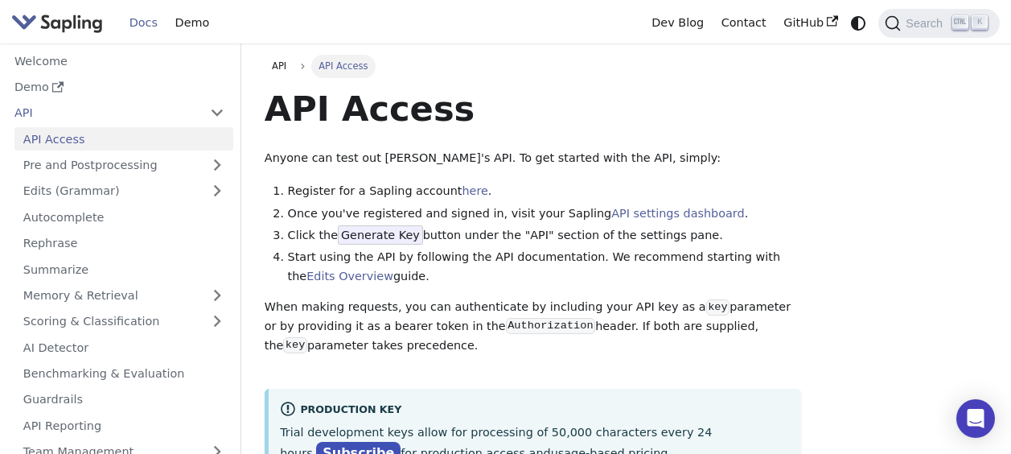  I want to click on button: Switch between dark and light mode (currently system mode), so click(858, 23).